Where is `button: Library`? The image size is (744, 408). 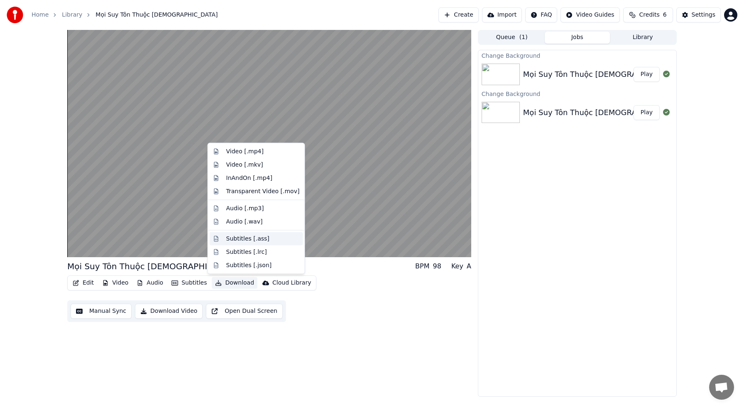 button: Library is located at coordinates (643, 37).